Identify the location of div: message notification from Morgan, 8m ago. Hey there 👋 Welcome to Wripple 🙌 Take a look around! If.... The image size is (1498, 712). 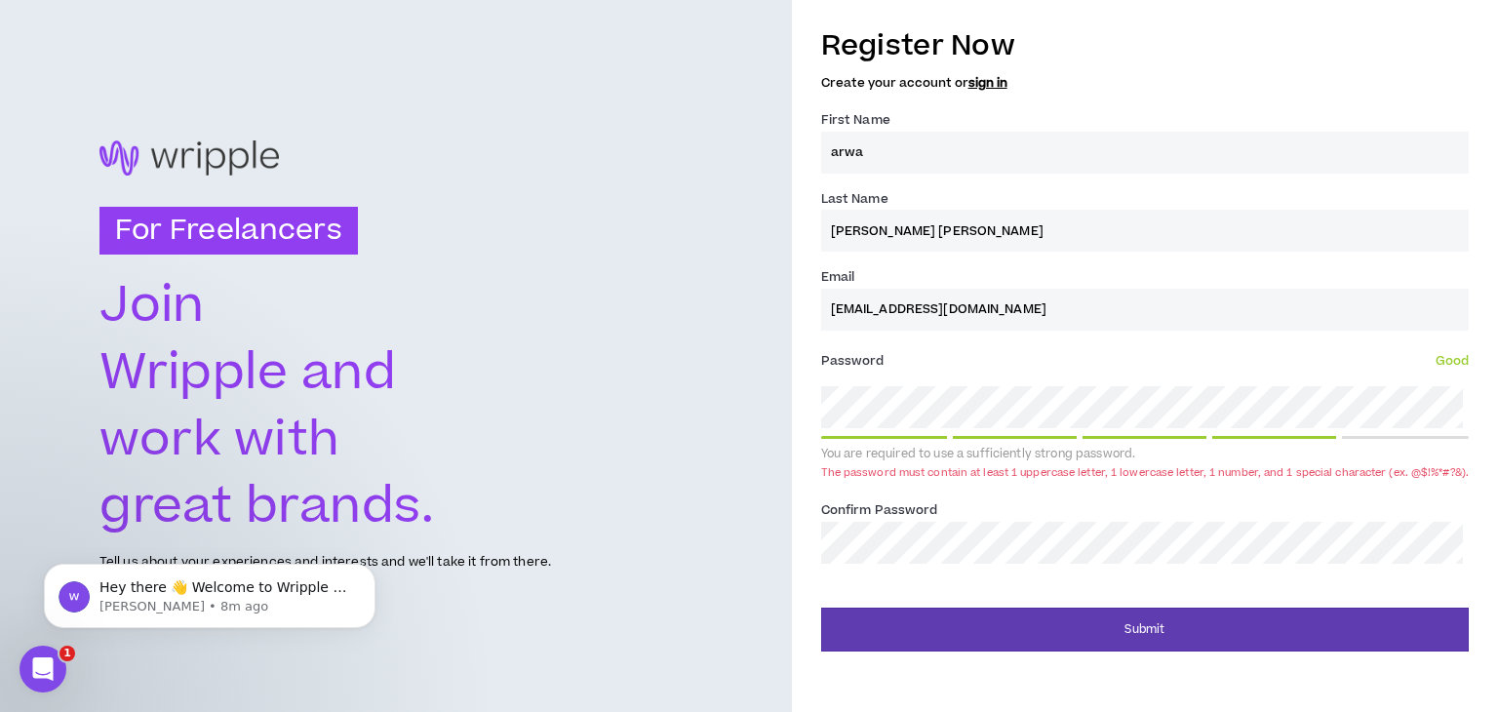
(195, 73).